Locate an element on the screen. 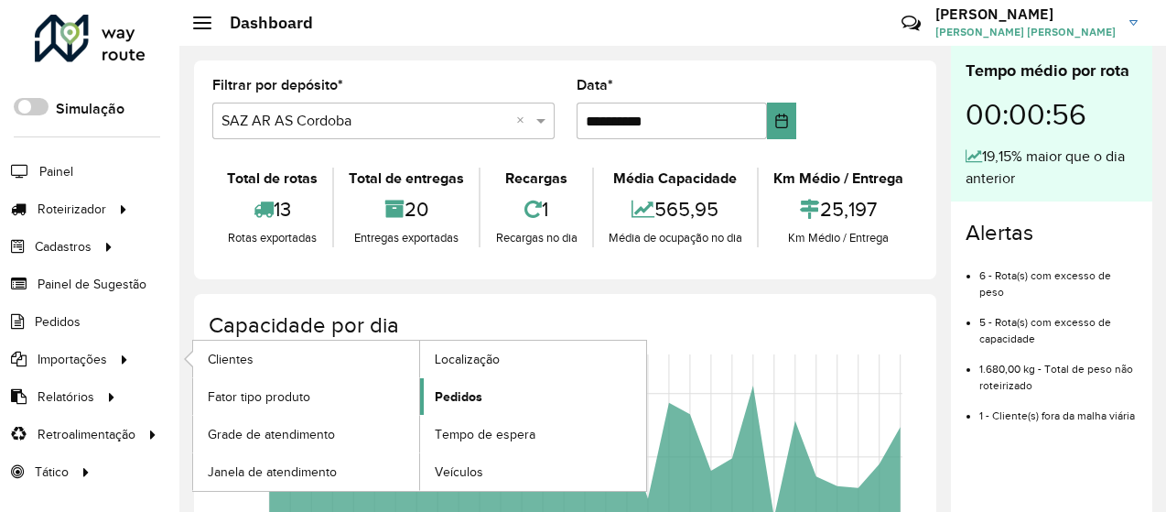  span: Tempo de espera is located at coordinates (485, 434).